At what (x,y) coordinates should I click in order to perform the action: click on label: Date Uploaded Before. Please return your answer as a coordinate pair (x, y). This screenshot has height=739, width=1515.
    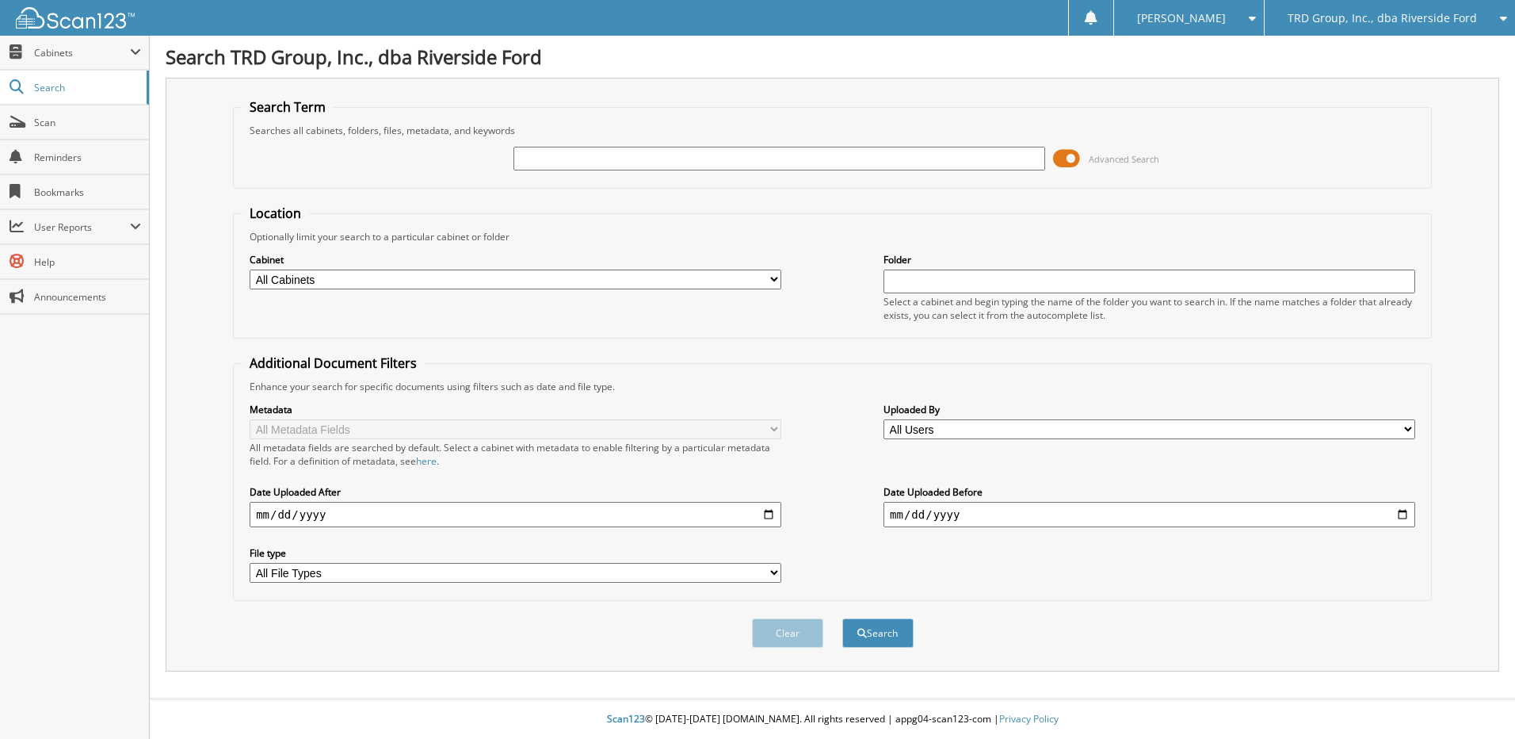
    Looking at the image, I should click on (1149, 491).